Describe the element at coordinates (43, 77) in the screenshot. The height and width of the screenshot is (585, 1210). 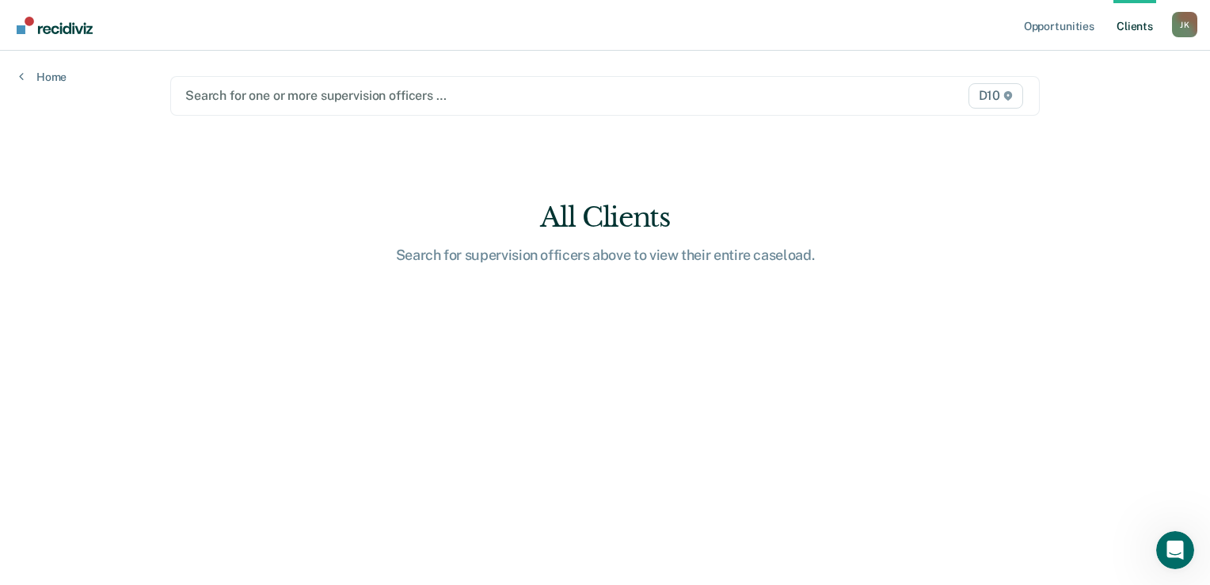
I see `a: Home` at that location.